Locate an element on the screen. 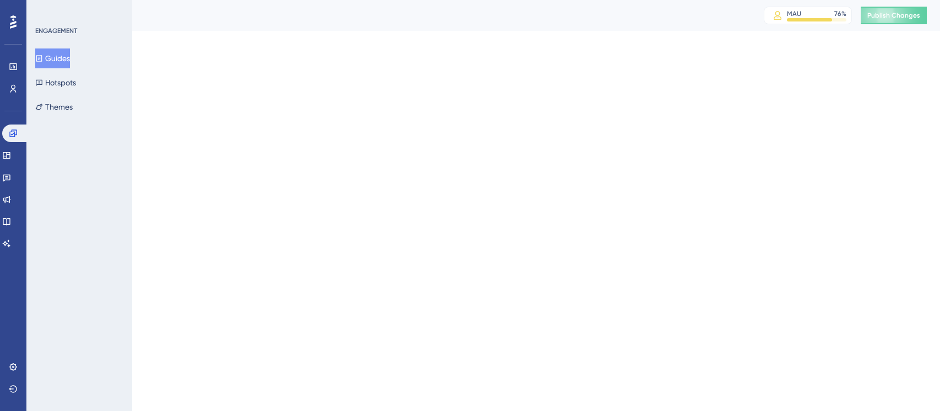  div: ENGAGEMENT is located at coordinates (56, 31).